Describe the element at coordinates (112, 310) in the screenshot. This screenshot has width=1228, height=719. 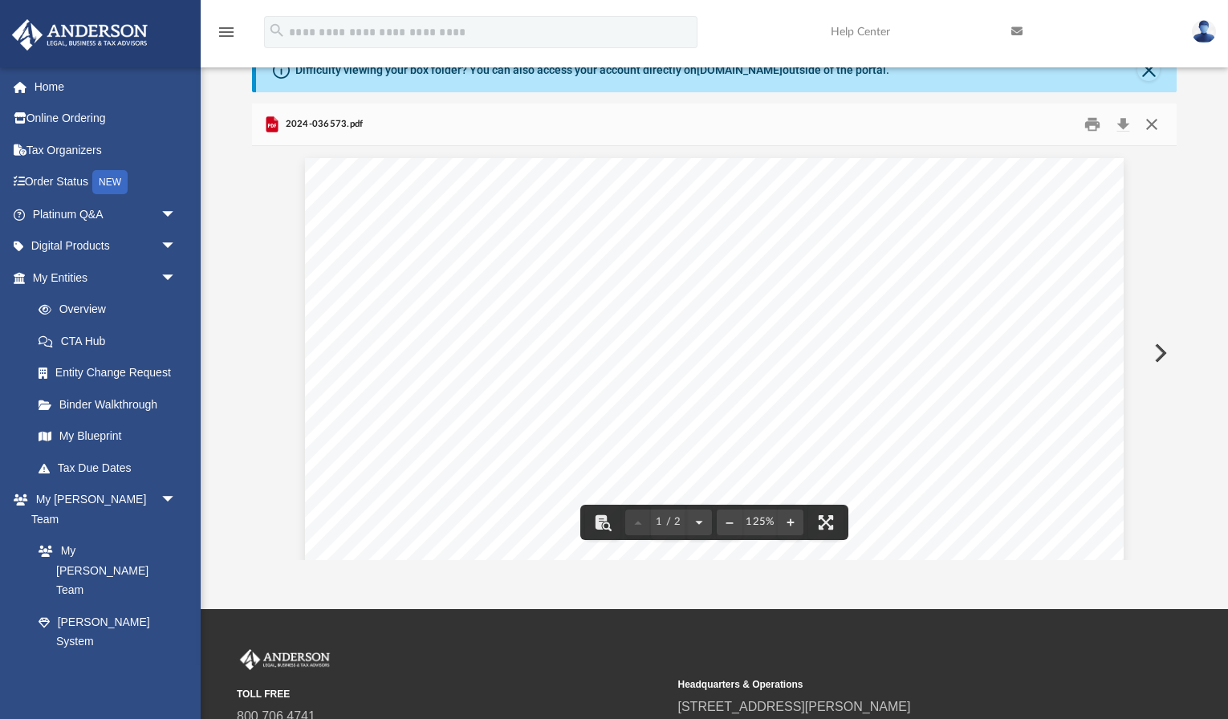
I see `a: Overview` at that location.